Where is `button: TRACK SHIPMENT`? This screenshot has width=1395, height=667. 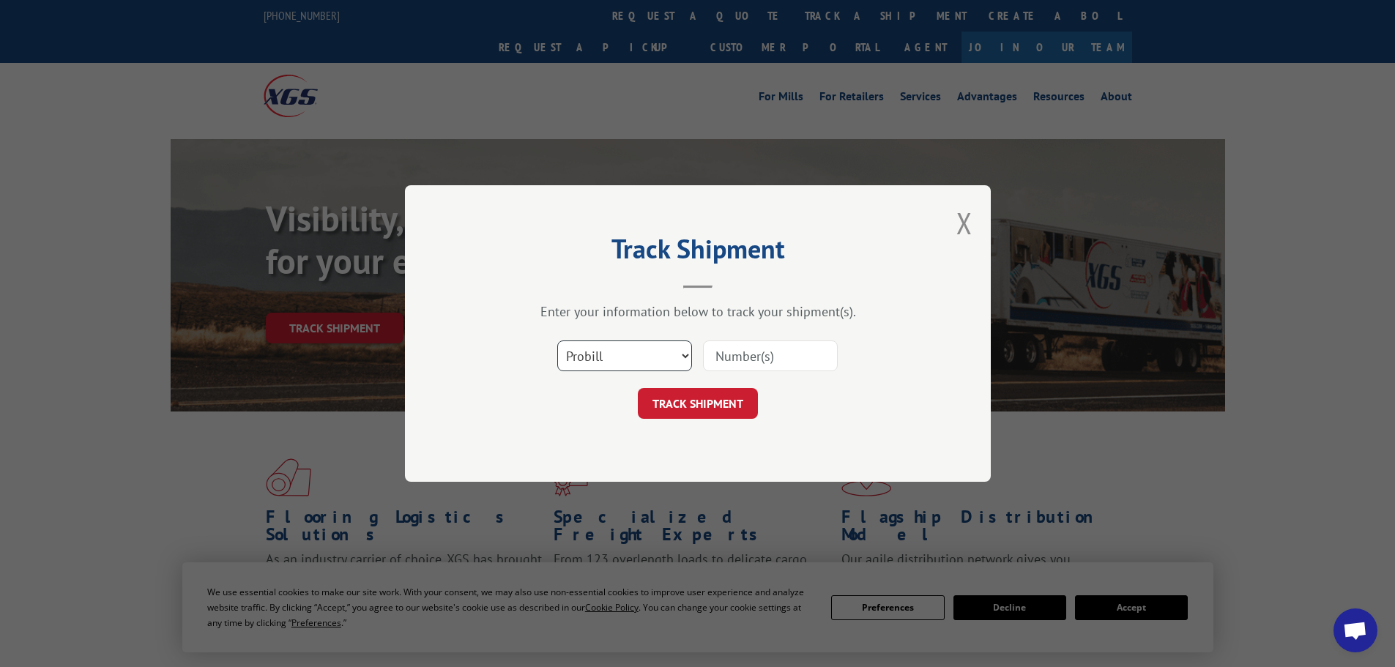 button: TRACK SHIPMENT is located at coordinates (698, 404).